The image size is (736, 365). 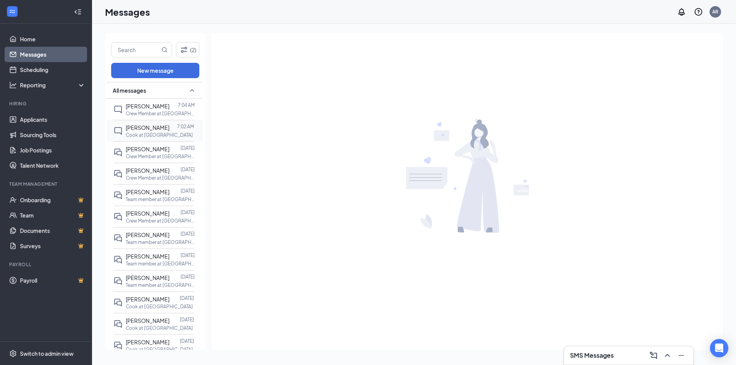 I want to click on svg: Collapse, so click(x=78, y=12).